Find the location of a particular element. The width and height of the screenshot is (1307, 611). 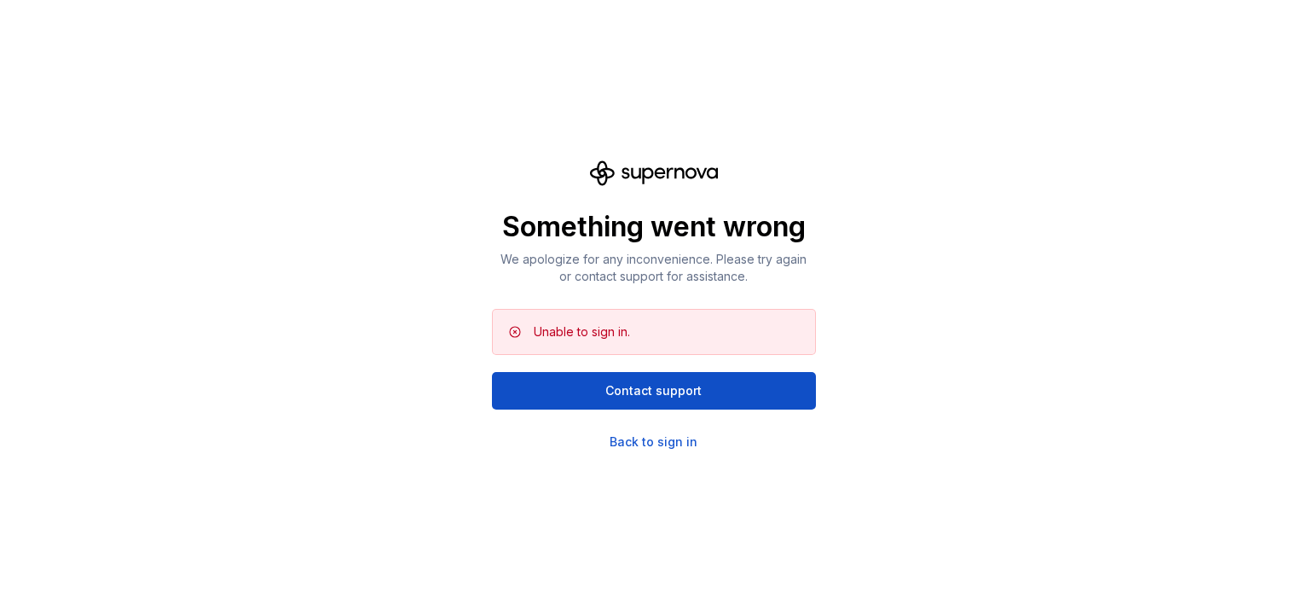

div: Unable to sign in. is located at coordinates (582, 332).